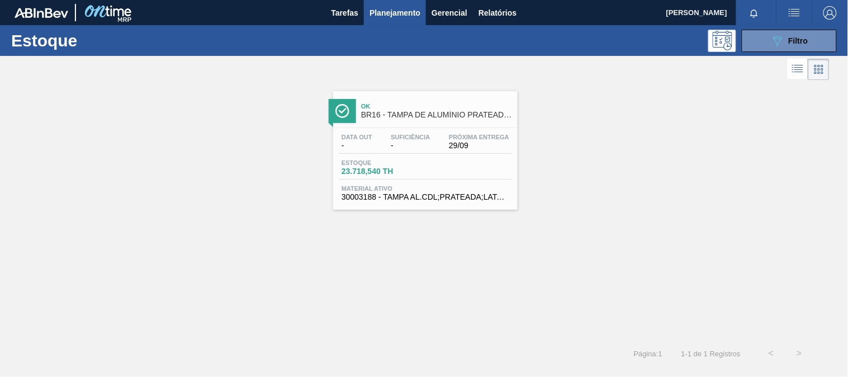  What do you see at coordinates (449, 13) in the screenshot?
I see `span: Gerencial` at bounding box center [449, 13].